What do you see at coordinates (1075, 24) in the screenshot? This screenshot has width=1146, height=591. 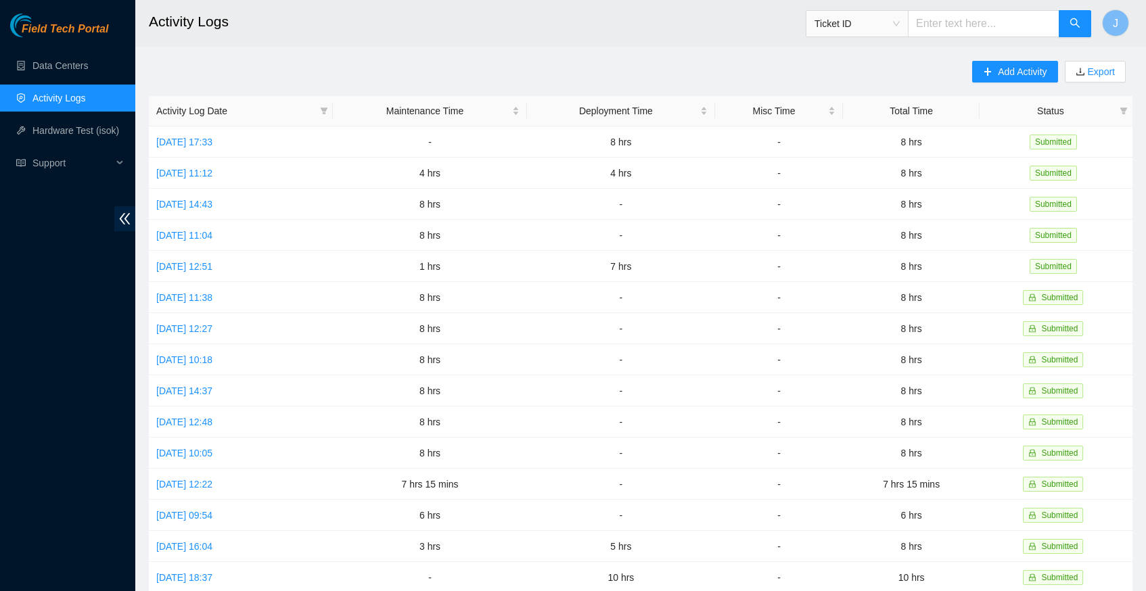 I see `span: search` at bounding box center [1075, 24].